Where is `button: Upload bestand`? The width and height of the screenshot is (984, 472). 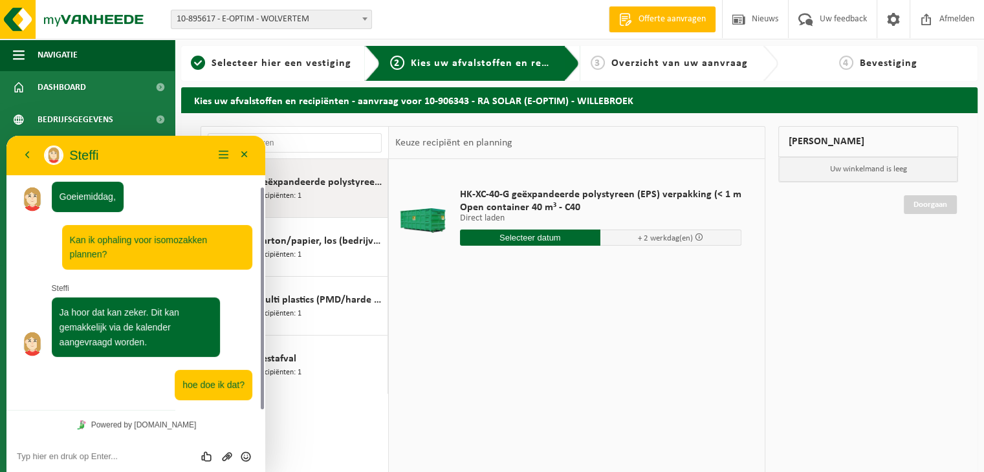
button: Upload bestand is located at coordinates (220, 321).